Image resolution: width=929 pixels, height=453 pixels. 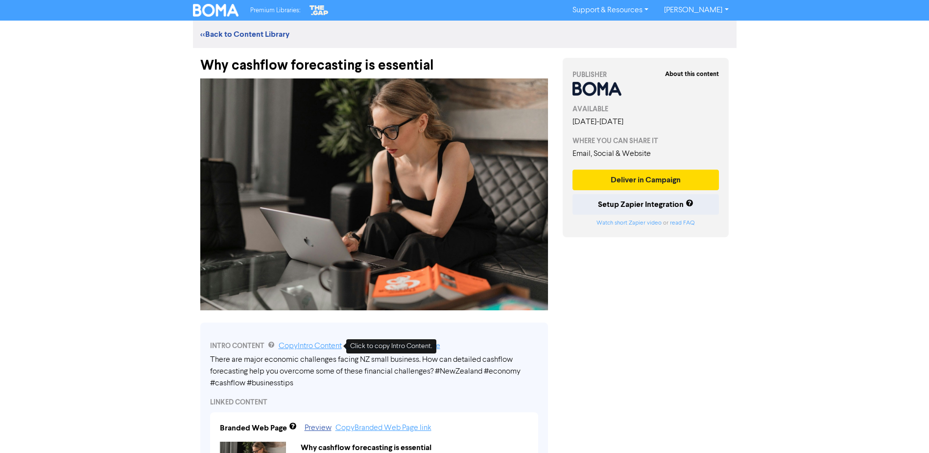 What do you see at coordinates (646, 141) in the screenshot?
I see `div: WHERE YOU CAN SHARE IT` at bounding box center [646, 141].